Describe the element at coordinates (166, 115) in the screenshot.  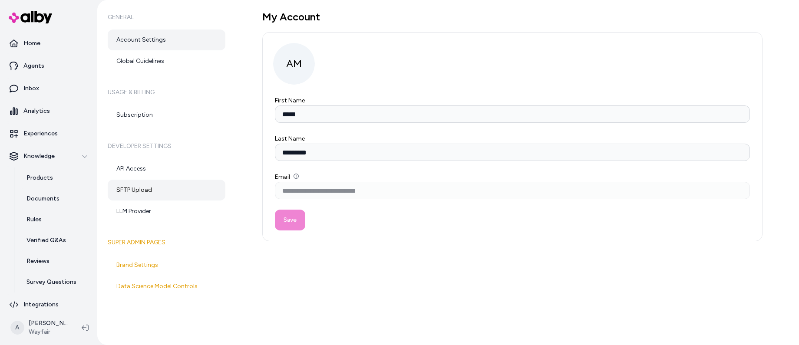
I see `a: Subscription` at that location.